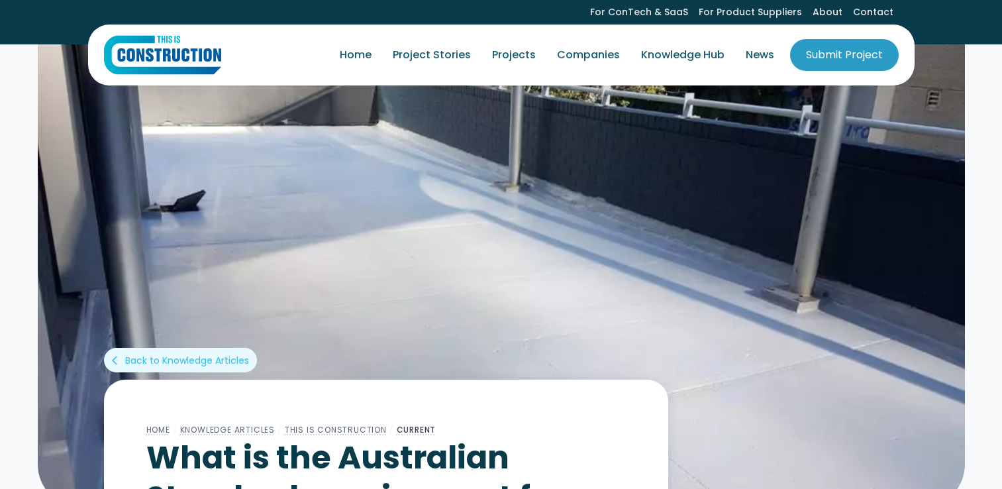 The height and width of the screenshot is (489, 1002). What do you see at coordinates (844, 55) in the screenshot?
I see `a: Submit Project` at bounding box center [844, 55].